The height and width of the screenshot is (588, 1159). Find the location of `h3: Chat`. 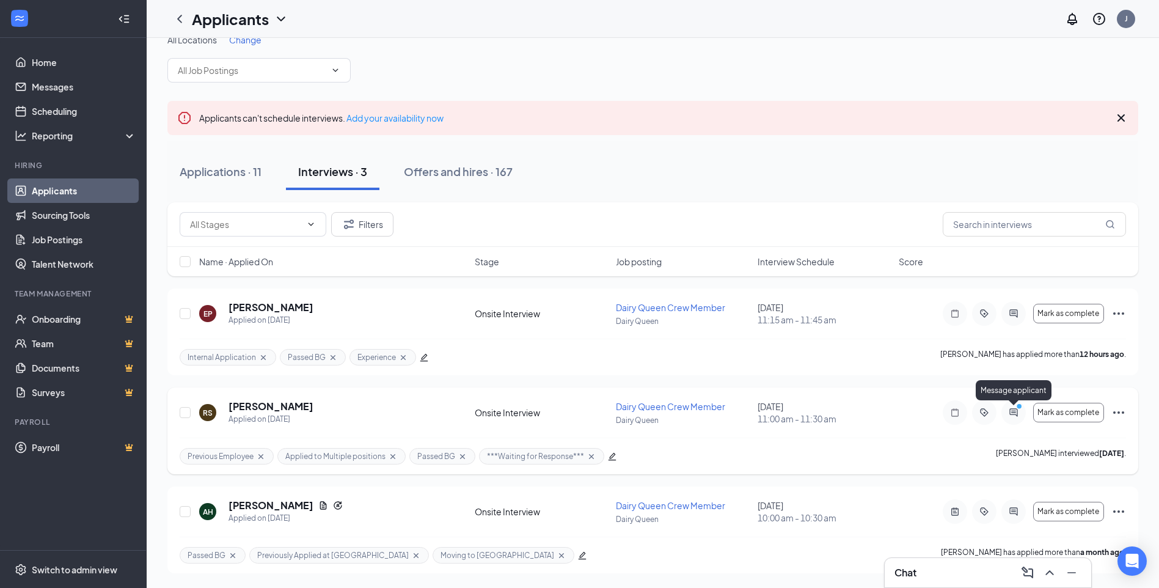

h3: Chat is located at coordinates (906, 573).